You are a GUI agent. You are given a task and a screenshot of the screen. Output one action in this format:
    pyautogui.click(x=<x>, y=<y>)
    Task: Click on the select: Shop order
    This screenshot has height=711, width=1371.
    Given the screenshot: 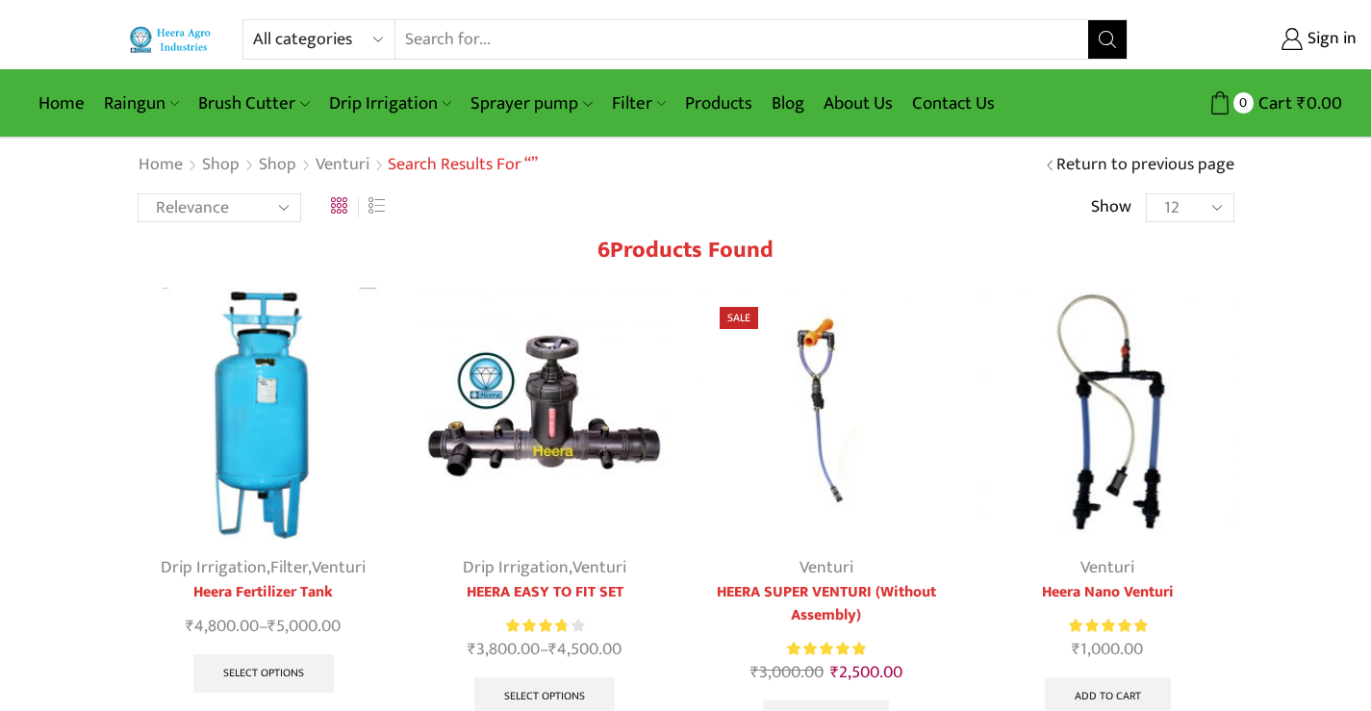 What is the action you would take?
    pyautogui.click(x=219, y=208)
    